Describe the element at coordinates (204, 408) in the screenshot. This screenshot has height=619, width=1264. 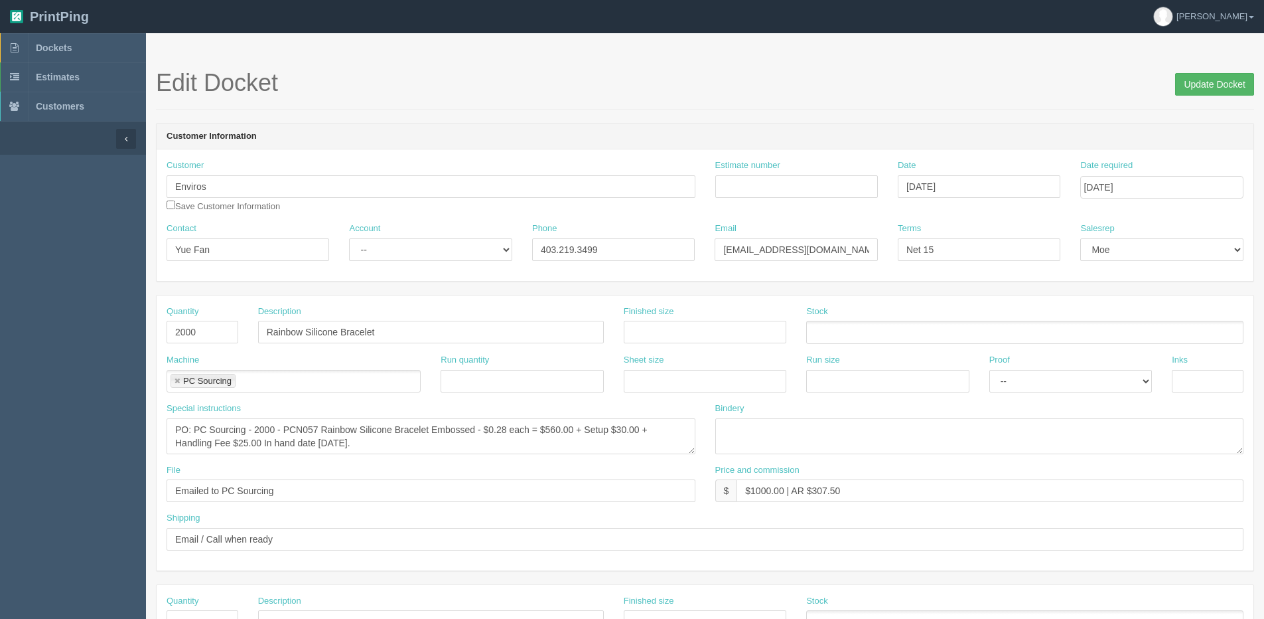
I see `label: Special instructions` at that location.